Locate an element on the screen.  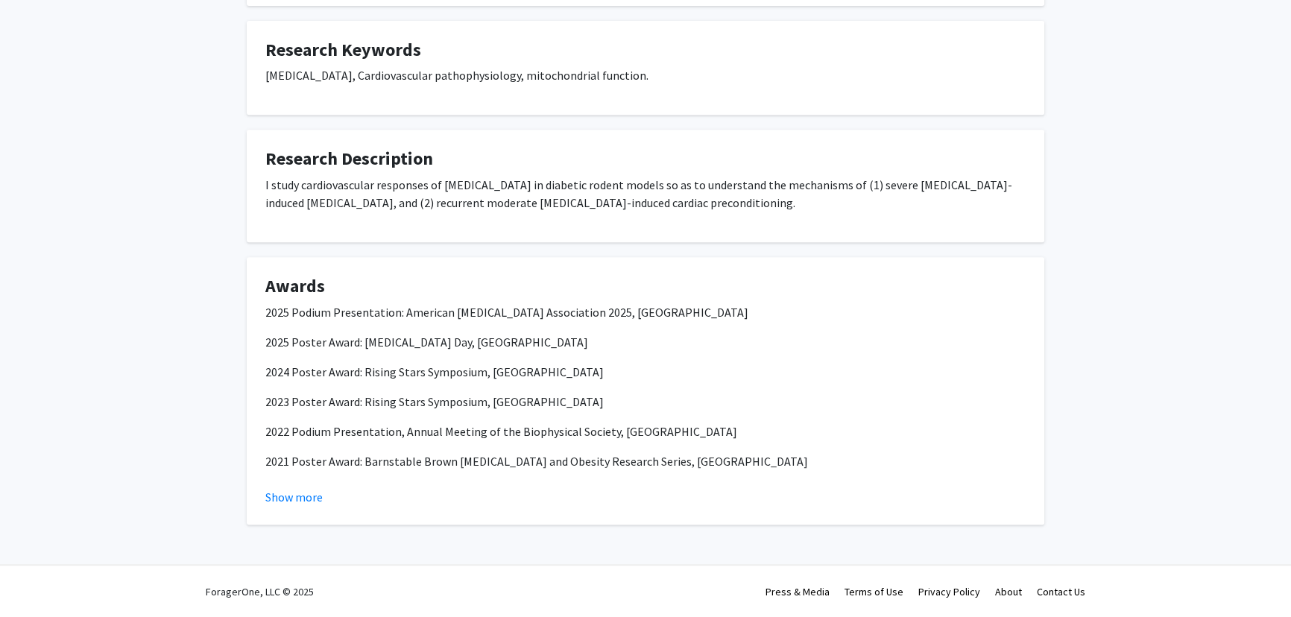
a: About is located at coordinates (1008, 592).